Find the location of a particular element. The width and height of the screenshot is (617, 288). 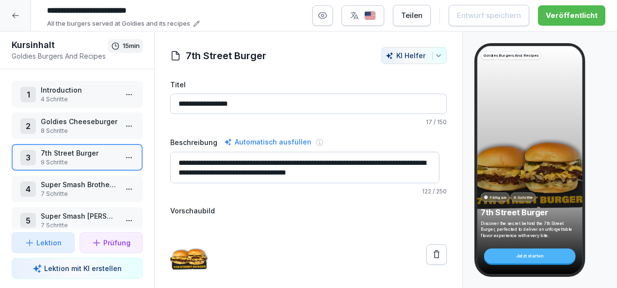

p: Fällig am is located at coordinates (498, 197).